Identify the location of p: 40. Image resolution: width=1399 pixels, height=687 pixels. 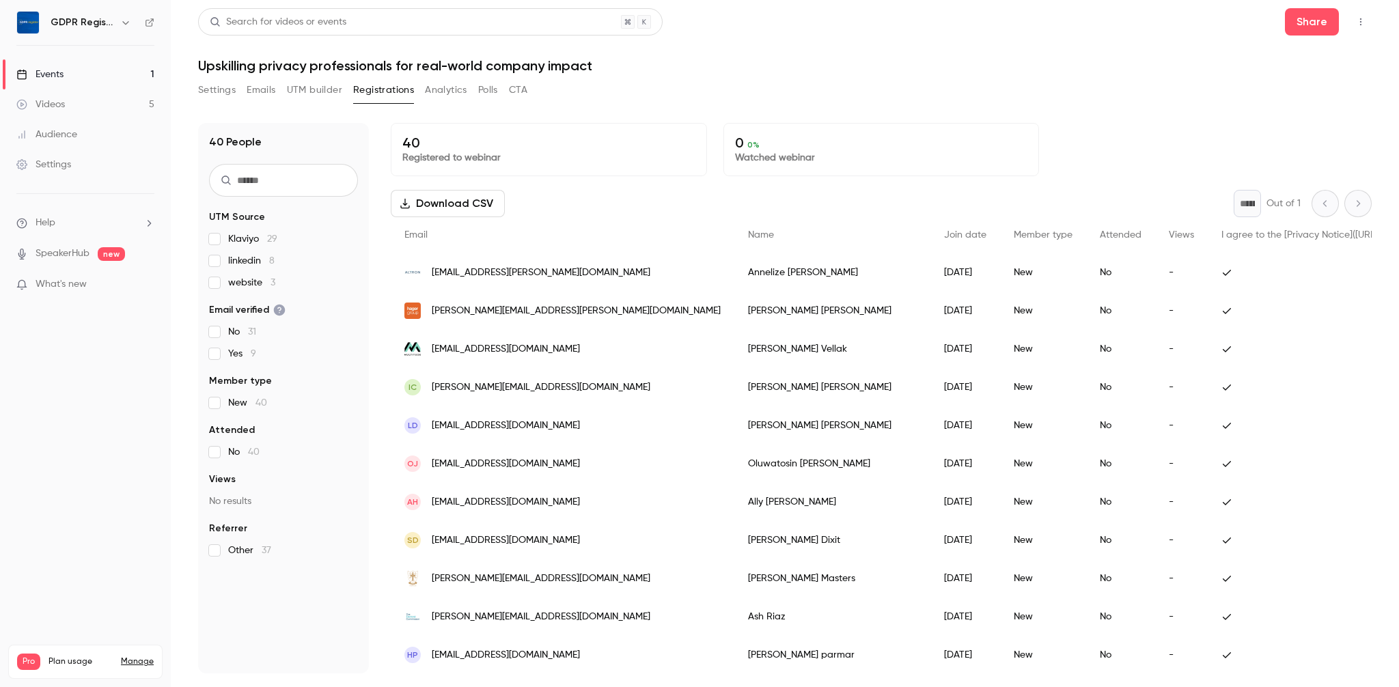
(548, 143).